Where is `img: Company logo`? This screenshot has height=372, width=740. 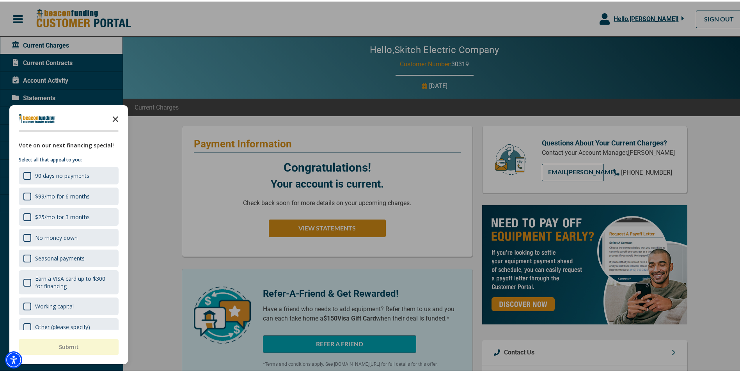
img: Company logo is located at coordinates (37, 117).